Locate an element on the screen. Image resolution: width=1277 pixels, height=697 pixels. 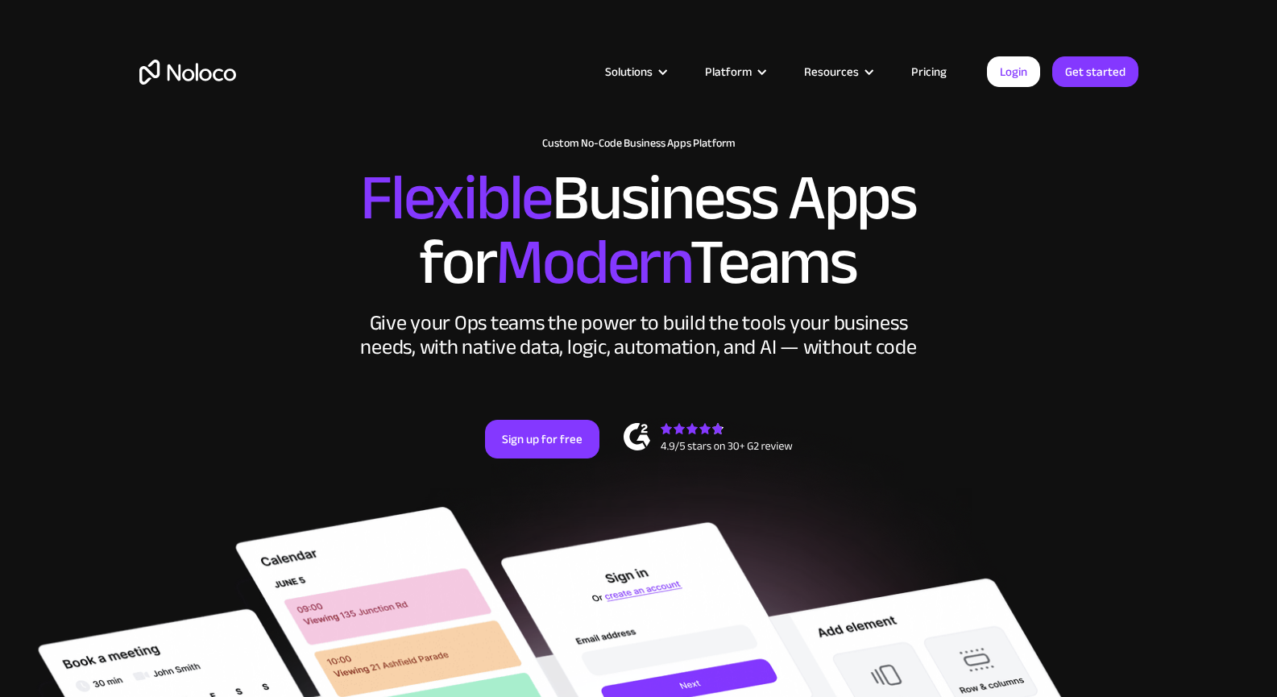
a: Login is located at coordinates (1013, 72).